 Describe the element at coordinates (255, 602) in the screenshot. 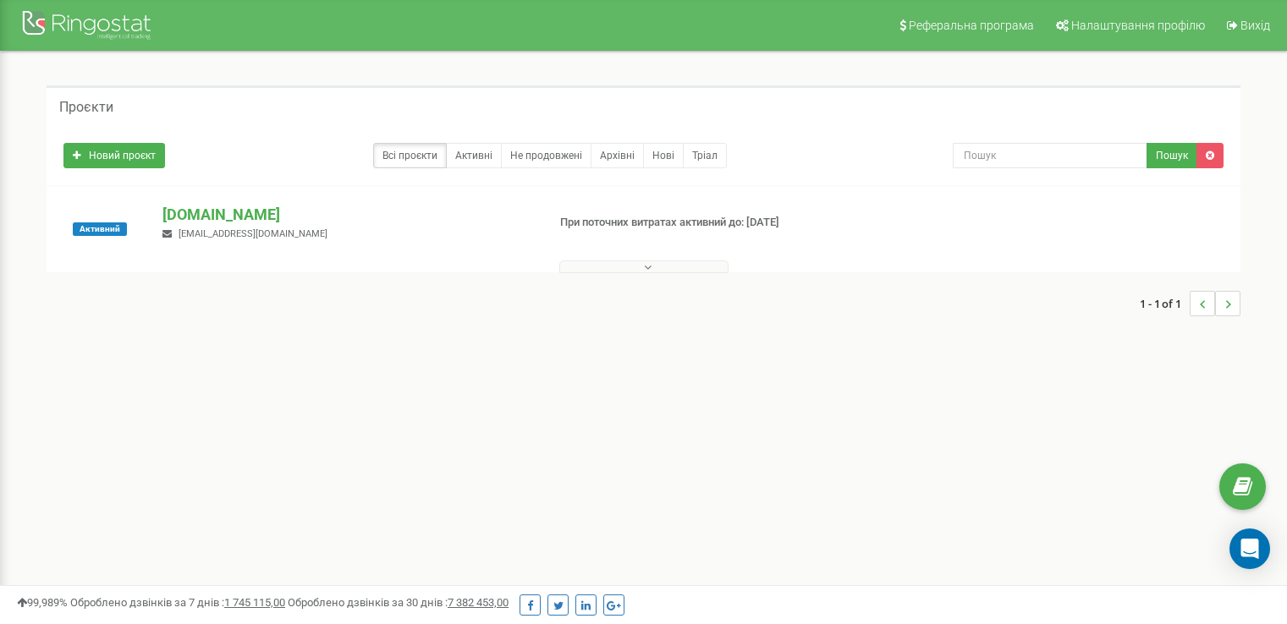

I see `u: 1 745 115,00` at that location.